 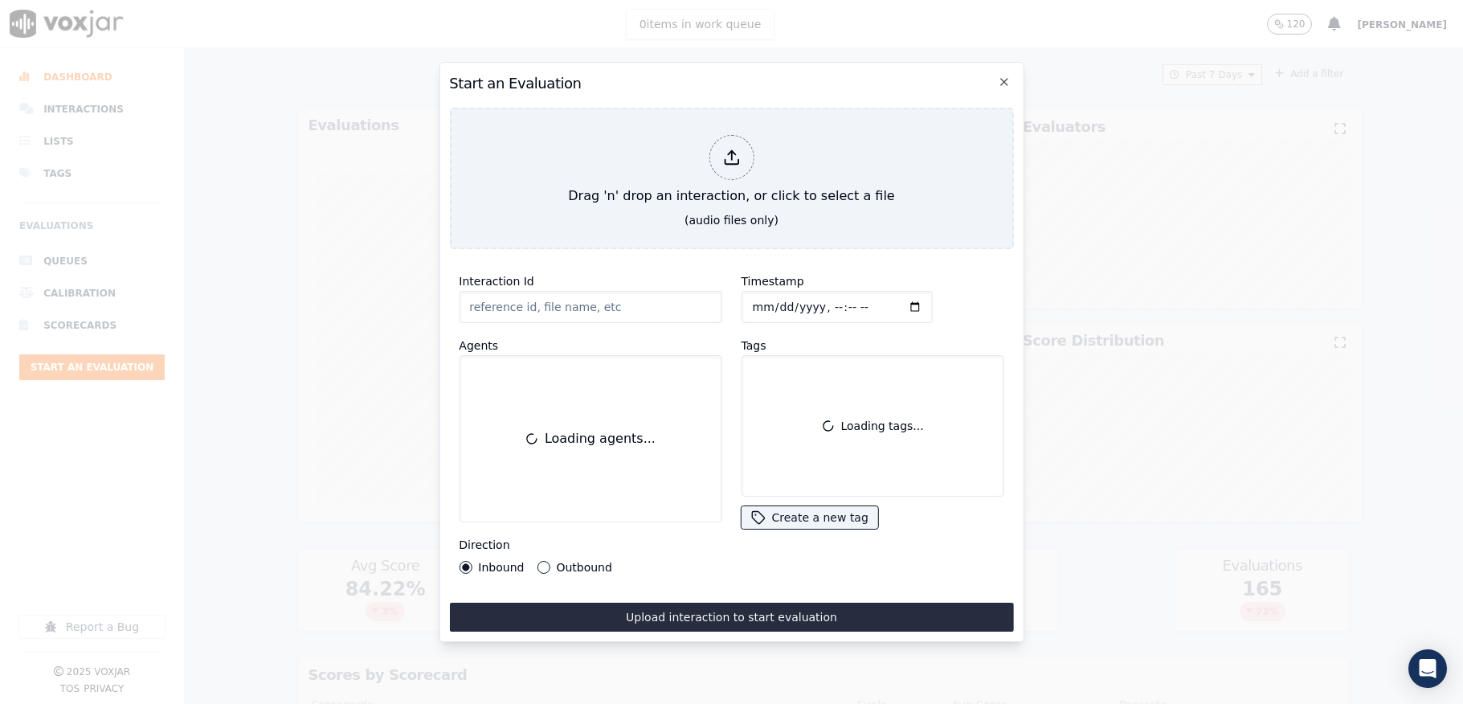 I want to click on button: Create a new tag, so click(x=809, y=517).